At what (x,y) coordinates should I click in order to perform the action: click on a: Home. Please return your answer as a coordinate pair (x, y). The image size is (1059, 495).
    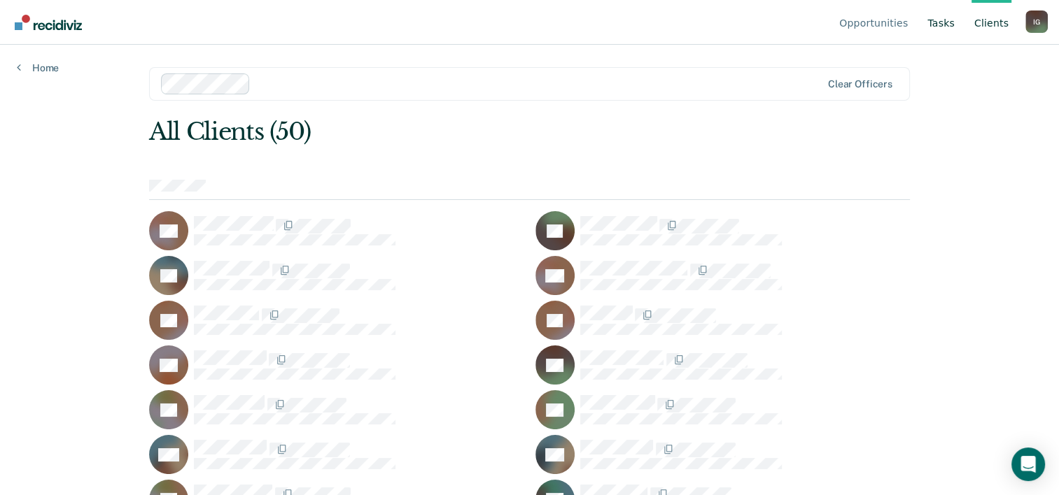
    Looking at the image, I should click on (38, 68).